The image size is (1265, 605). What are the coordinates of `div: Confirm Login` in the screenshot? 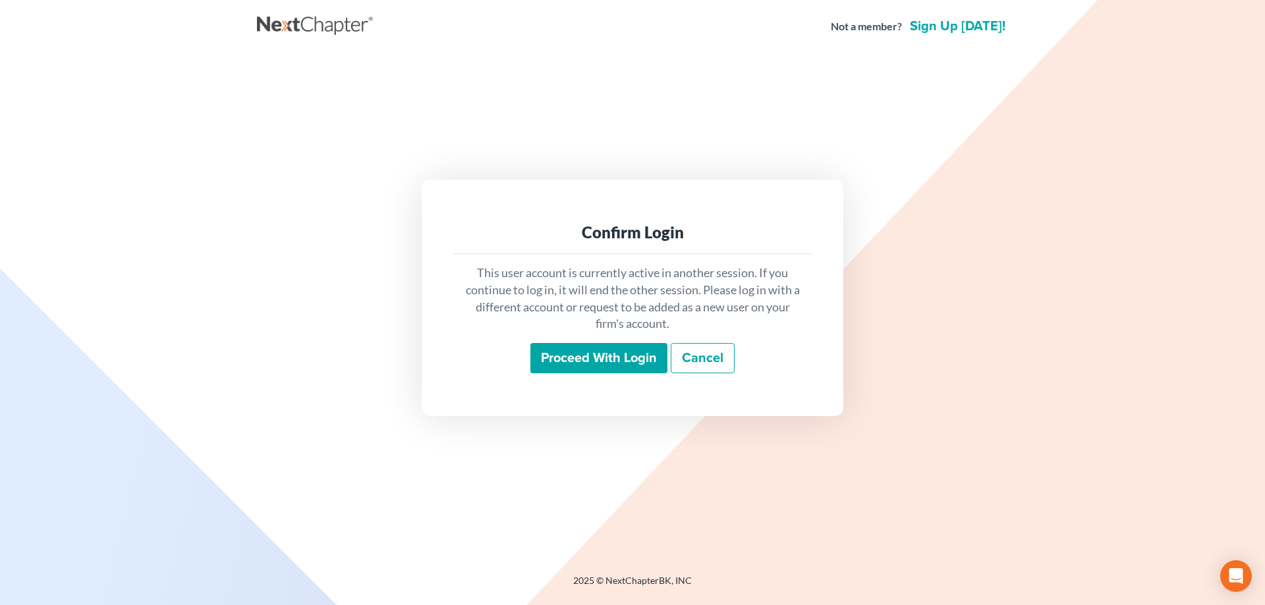 It's located at (632, 233).